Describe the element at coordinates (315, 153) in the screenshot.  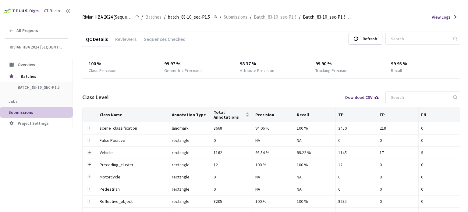
I see `div: 99.22 %` at that location.